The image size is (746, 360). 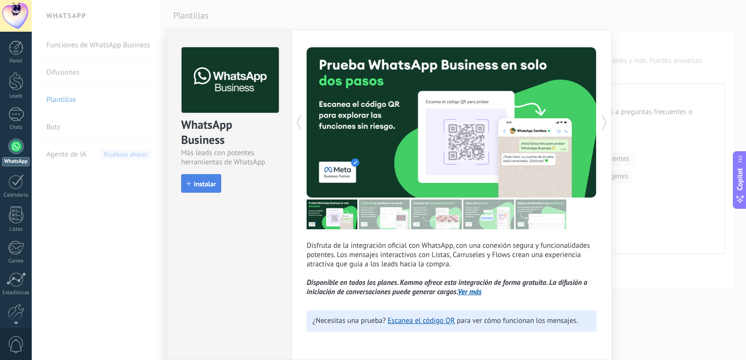 What do you see at coordinates (229, 133) in the screenshot?
I see `div: WhatsApp Business` at bounding box center [229, 133].